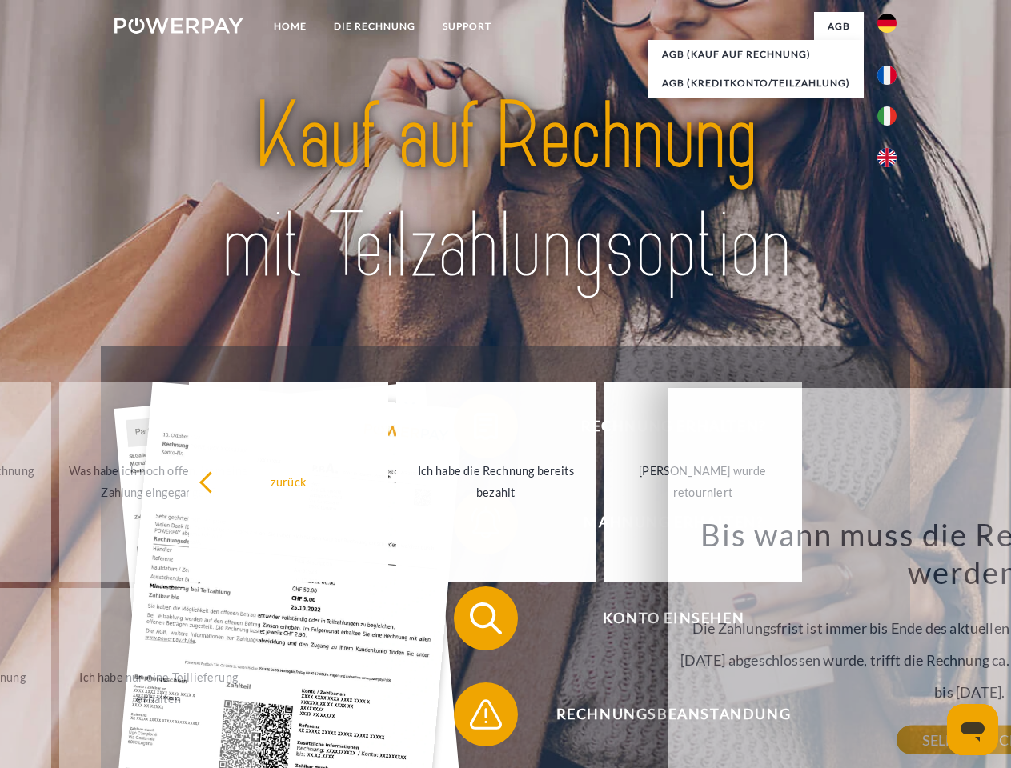 The width and height of the screenshot is (1011, 768). I want to click on a: Home, so click(290, 26).